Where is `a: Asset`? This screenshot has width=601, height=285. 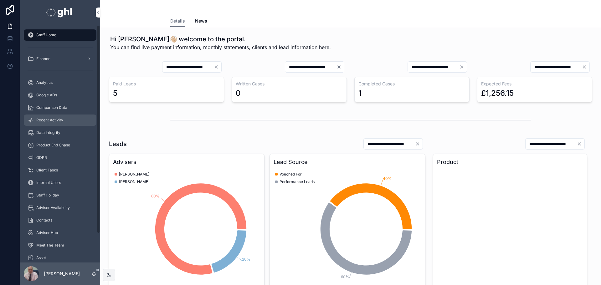 a: Asset is located at coordinates (60, 258).